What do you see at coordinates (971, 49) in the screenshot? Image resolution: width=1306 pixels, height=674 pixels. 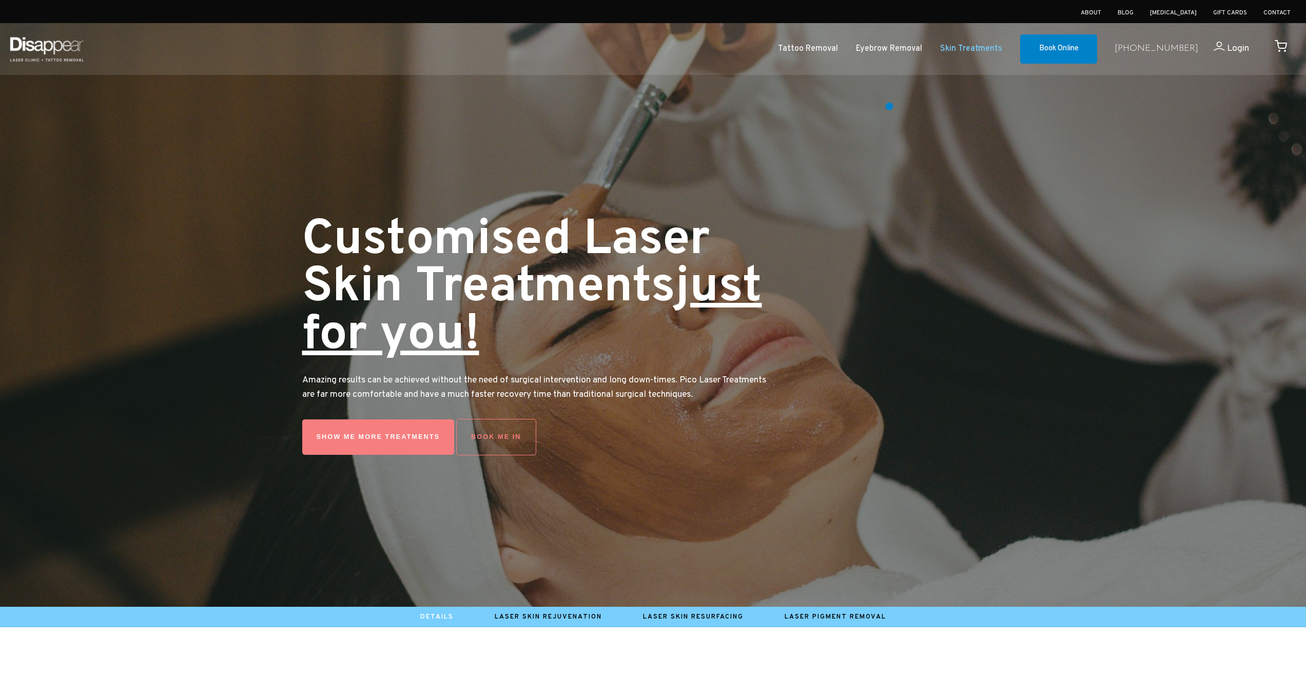 I see `a: Skin Treatments` at bounding box center [971, 49].